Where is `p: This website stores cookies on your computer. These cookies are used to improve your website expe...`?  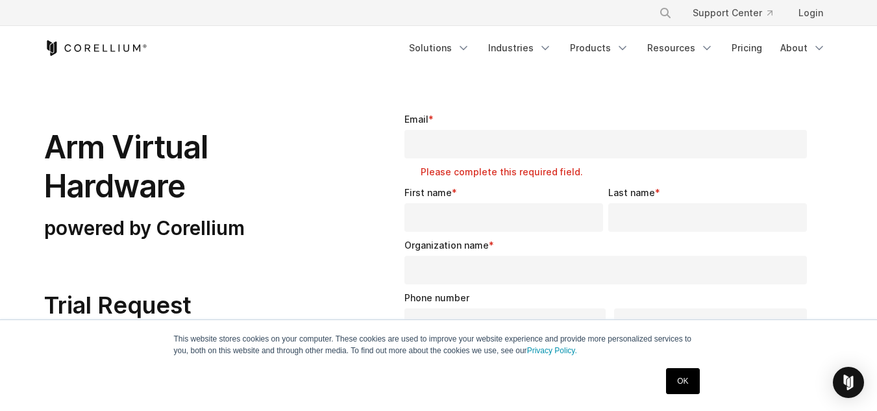
p: This website stores cookies on your computer. These cookies are used to improve your website expe... is located at coordinates (439, 345).